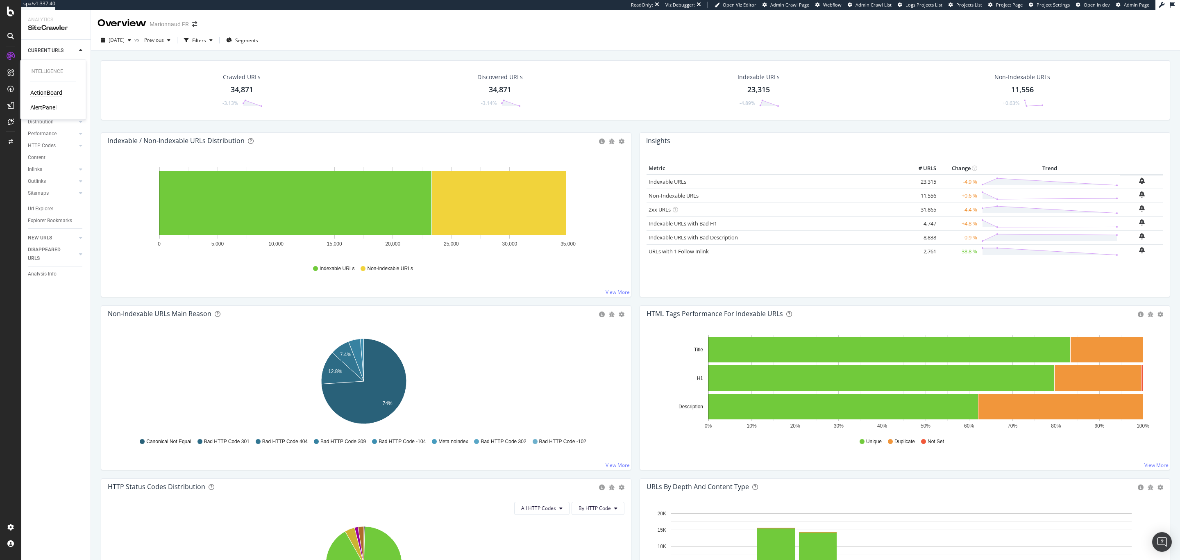 This screenshot has height=560, width=1180. What do you see at coordinates (43, 107) in the screenshot?
I see `a: AlertPanel` at bounding box center [43, 107].